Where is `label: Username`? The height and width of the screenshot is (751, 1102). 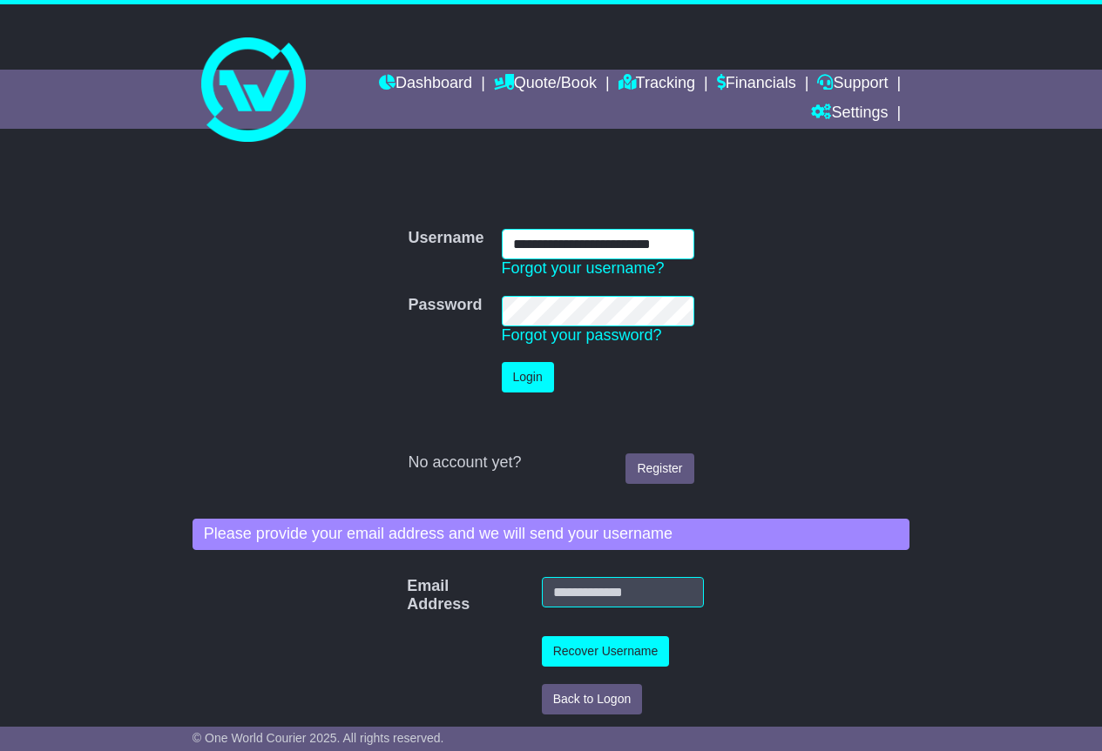 label: Username is located at coordinates (445, 239).